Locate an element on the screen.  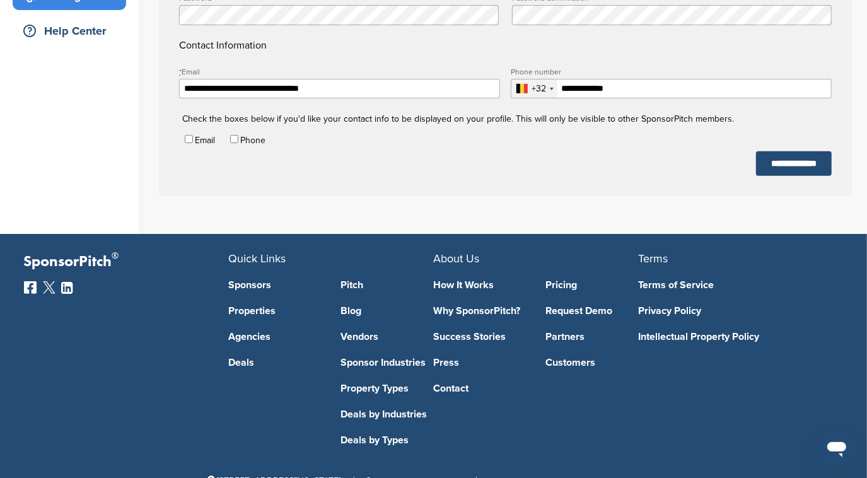
a: Deals is located at coordinates (275, 362).